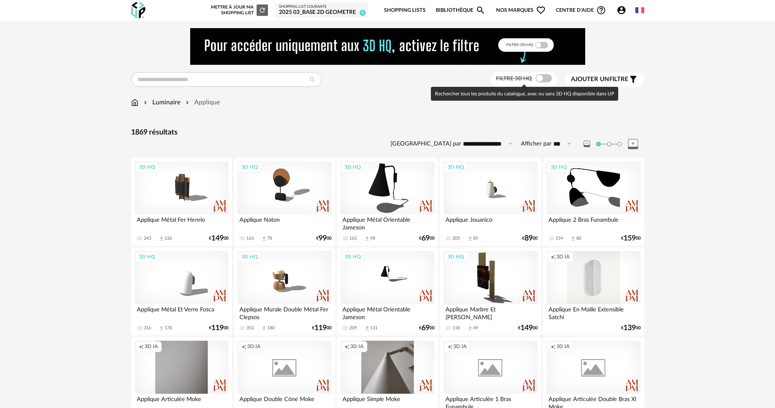  Describe the element at coordinates (541, 10) in the screenshot. I see `span: Heart Outline icon` at that location.